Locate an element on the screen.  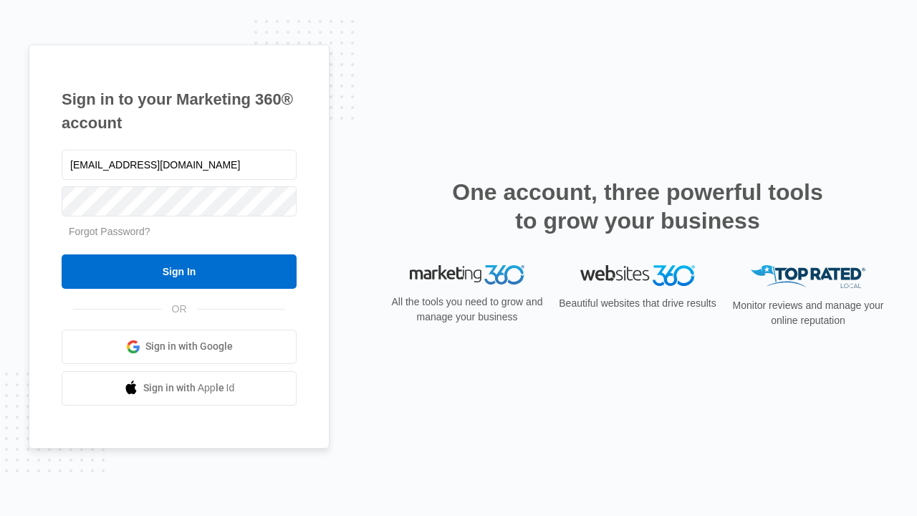
a: Forgot Password? is located at coordinates (110, 231).